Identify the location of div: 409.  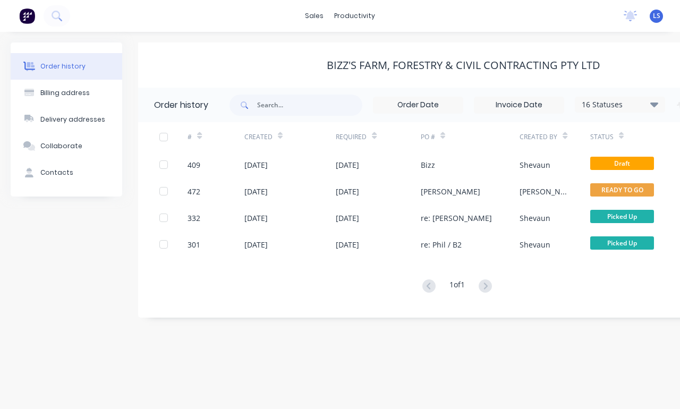
(194, 165).